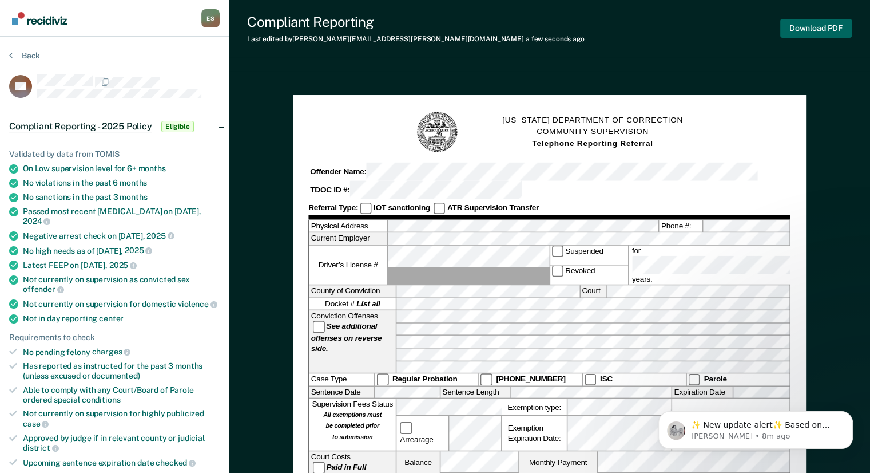 This screenshot has width=870, height=473. What do you see at coordinates (25, 56) in the screenshot?
I see `button: Back` at bounding box center [25, 56].